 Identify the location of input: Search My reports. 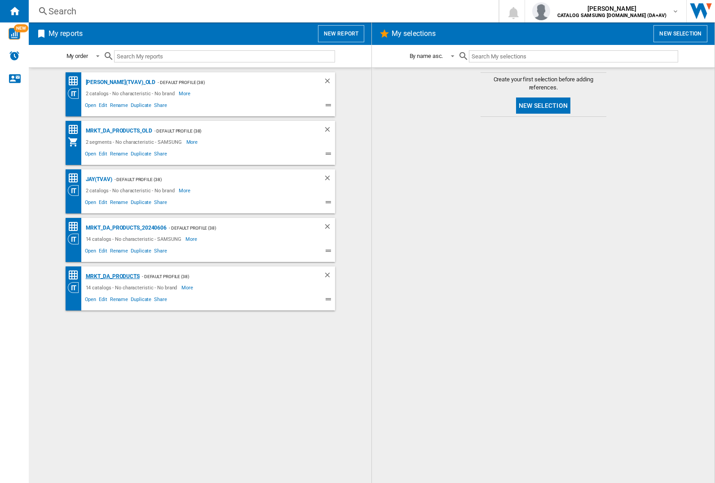
(225, 56).